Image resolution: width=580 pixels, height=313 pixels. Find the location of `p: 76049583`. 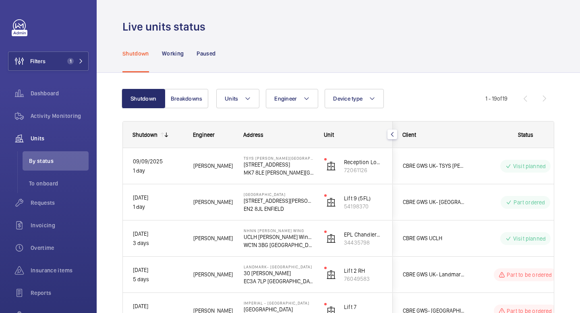

p: 76049583 is located at coordinates (363, 279).